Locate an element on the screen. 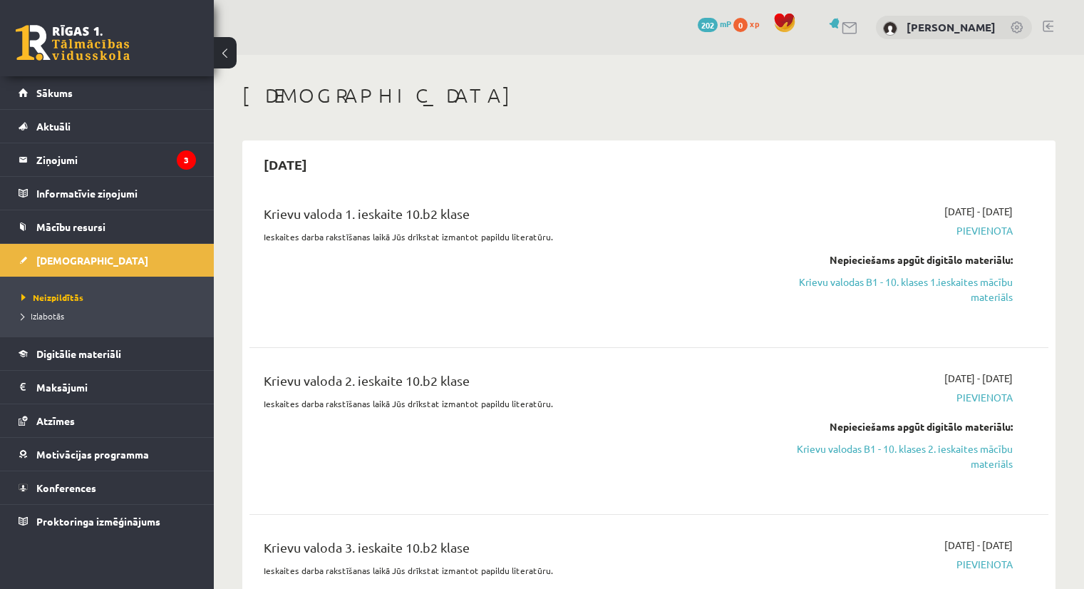 The height and width of the screenshot is (589, 1084). a: Digitālie materiāli is located at coordinates (107, 354).